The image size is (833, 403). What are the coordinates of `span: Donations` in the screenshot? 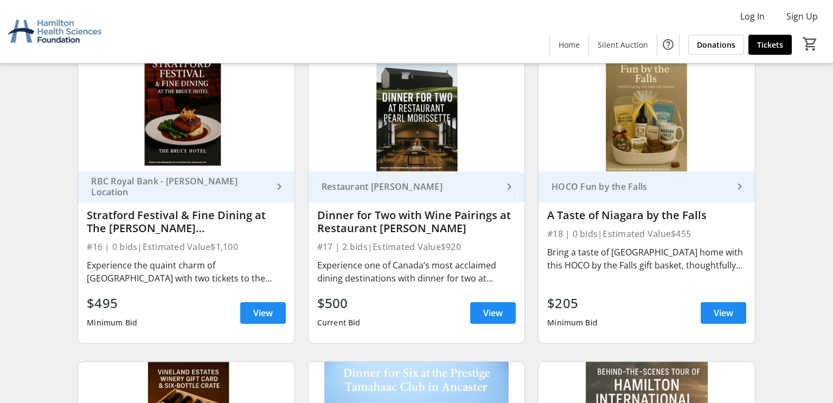 It's located at (716, 44).